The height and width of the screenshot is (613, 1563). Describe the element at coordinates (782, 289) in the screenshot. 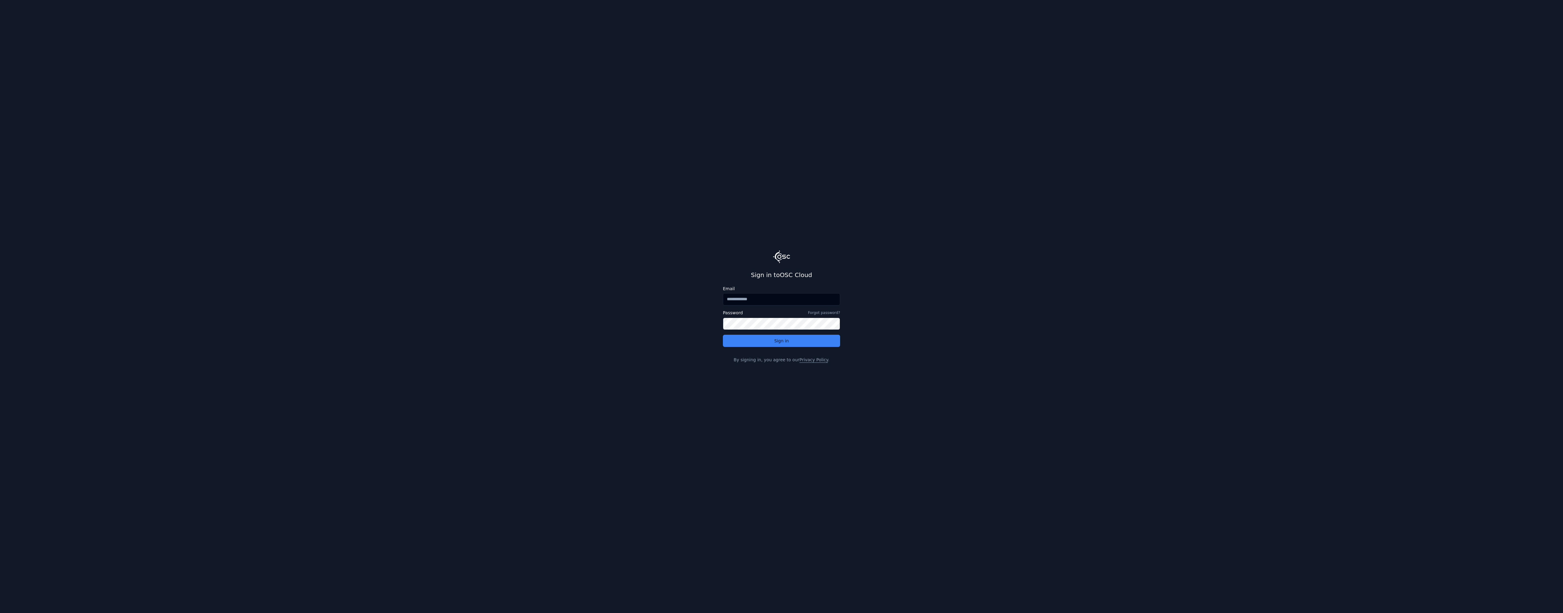

I see `label: Email` at that location.